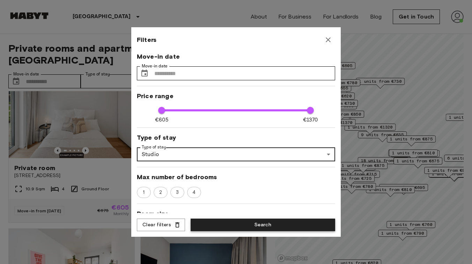 The width and height of the screenshot is (472, 264). I want to click on div: Studio, so click(236, 154).